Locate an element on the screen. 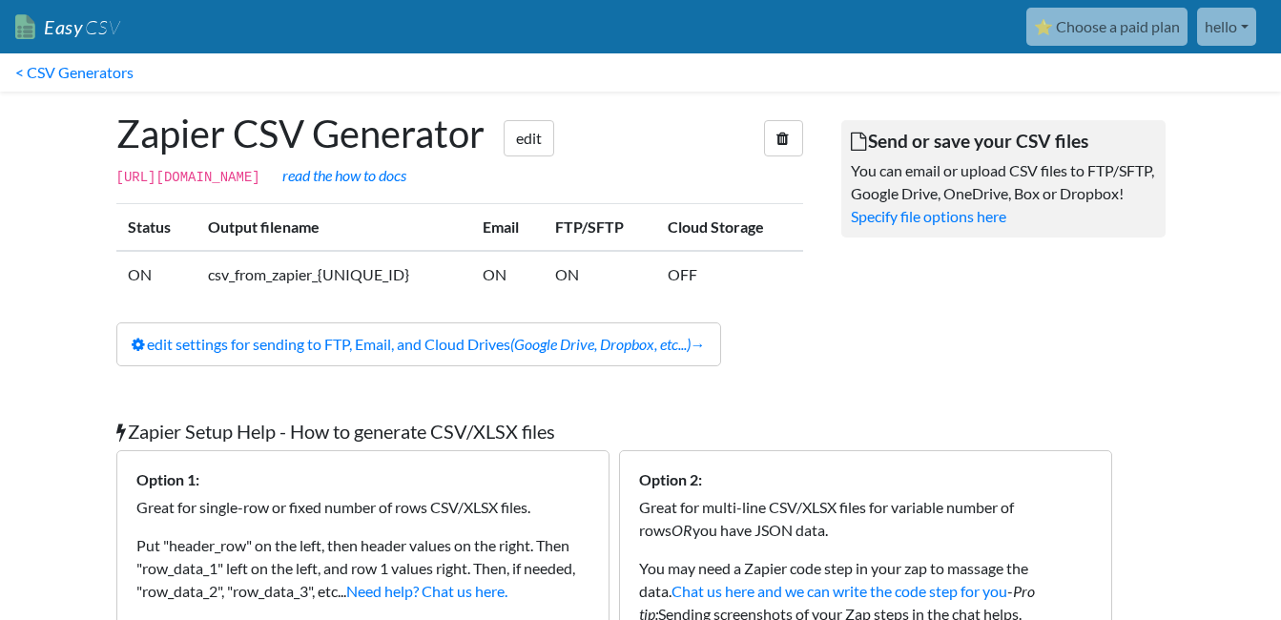 Image resolution: width=1281 pixels, height=620 pixels. i: (Google Drive, Dropbox, etc...) is located at coordinates (600, 343).